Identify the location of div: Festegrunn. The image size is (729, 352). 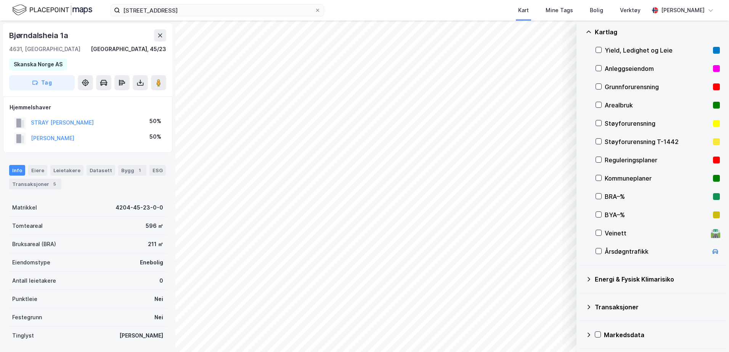
(27, 318).